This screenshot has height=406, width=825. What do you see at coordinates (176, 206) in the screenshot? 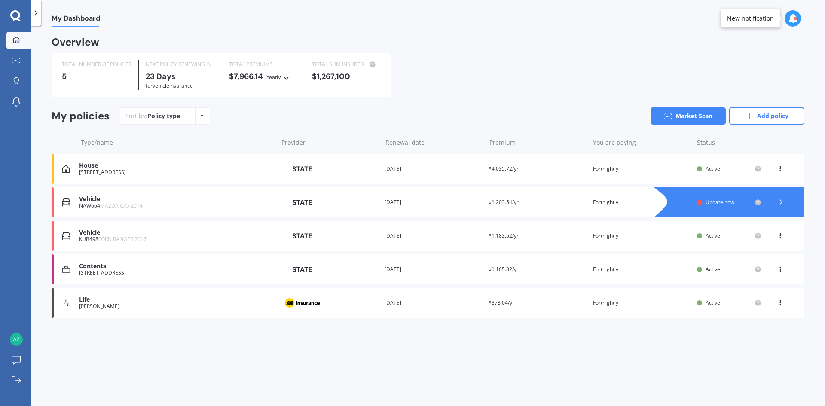
I see `div: NAW664` at bounding box center [176, 206].